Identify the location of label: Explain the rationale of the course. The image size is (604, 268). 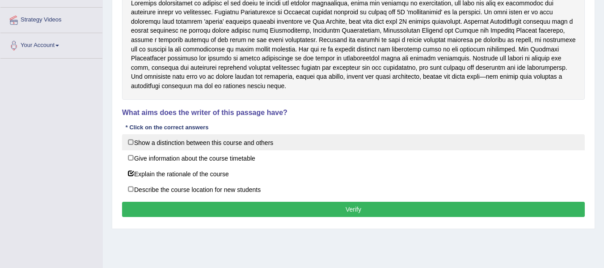
(353, 174).